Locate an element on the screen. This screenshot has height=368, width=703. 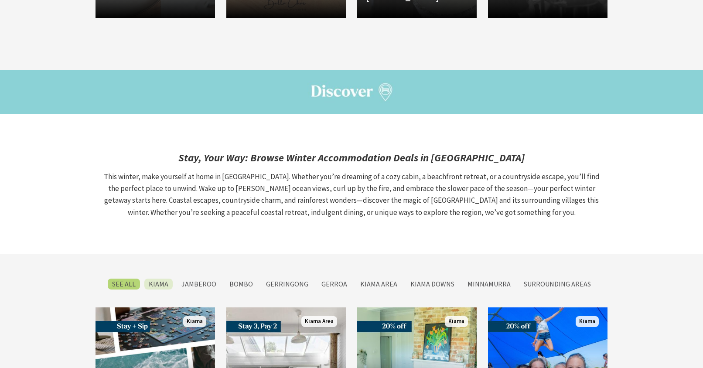
label: SEE All is located at coordinates (124, 284).